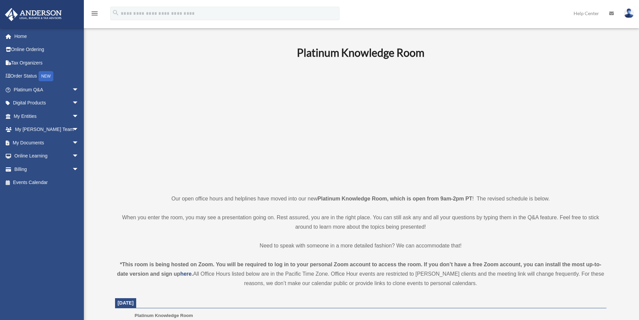 The height and width of the screenshot is (320, 639). Describe the element at coordinates (361, 274) in the screenshot. I see `div: All Office Hours listed below are in the Pacific Time Zone. Office Hour events are restricted to ...` at that location.